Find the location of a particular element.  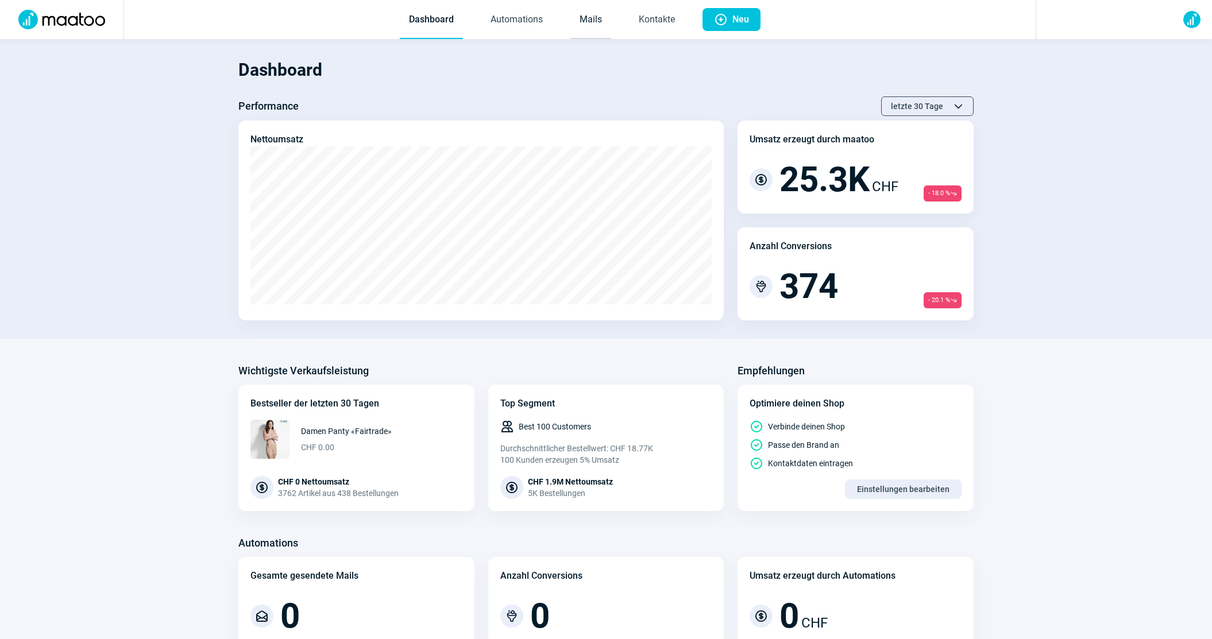

span: CHF 0.00 is located at coordinates (346, 447).